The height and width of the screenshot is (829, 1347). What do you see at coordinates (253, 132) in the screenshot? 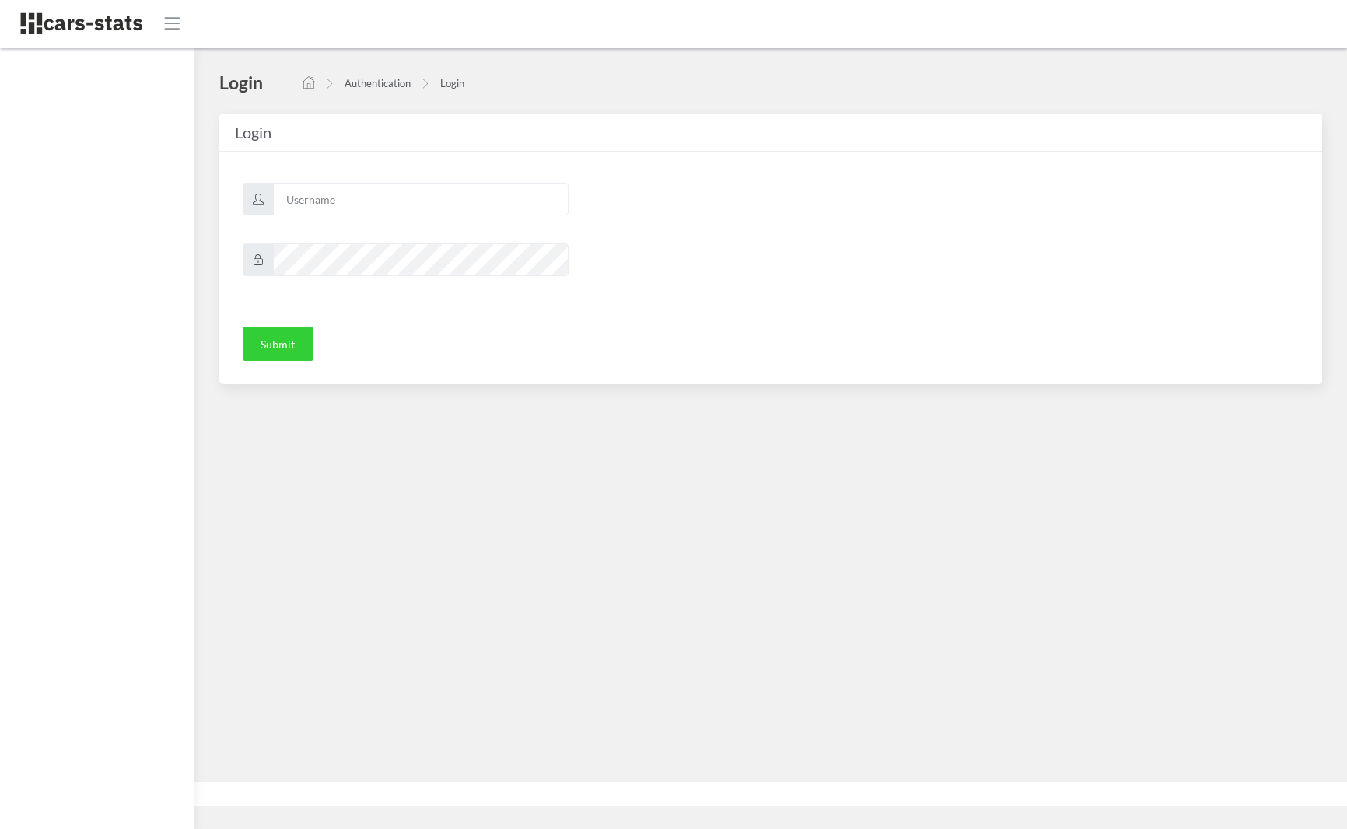
I see `span: Login` at bounding box center [253, 132].